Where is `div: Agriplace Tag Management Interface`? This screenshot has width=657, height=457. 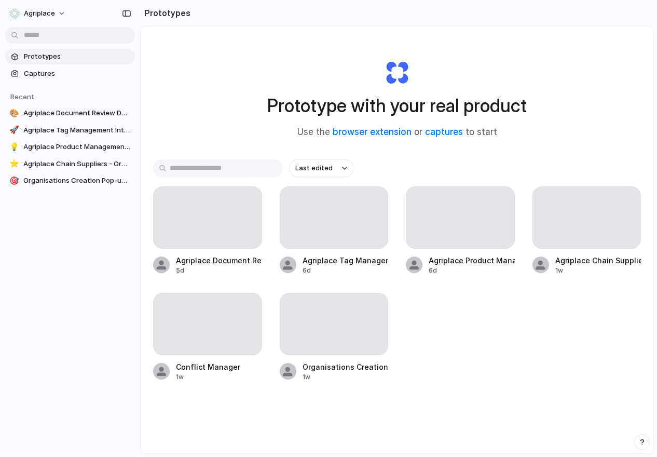
div: Agriplace Tag Management Interface is located at coordinates (346, 260).